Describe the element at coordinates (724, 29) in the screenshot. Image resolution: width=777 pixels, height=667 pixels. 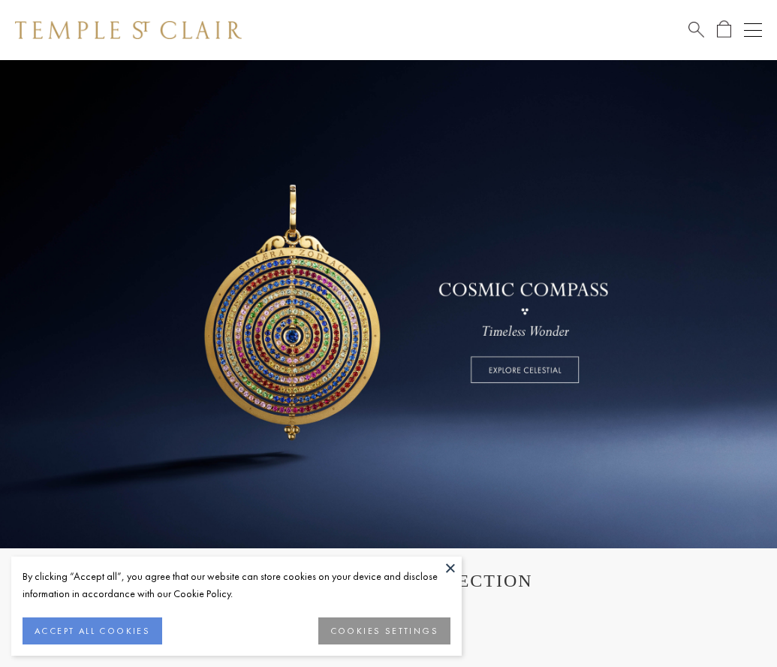
I see `a: Open Shopping Bag` at that location.